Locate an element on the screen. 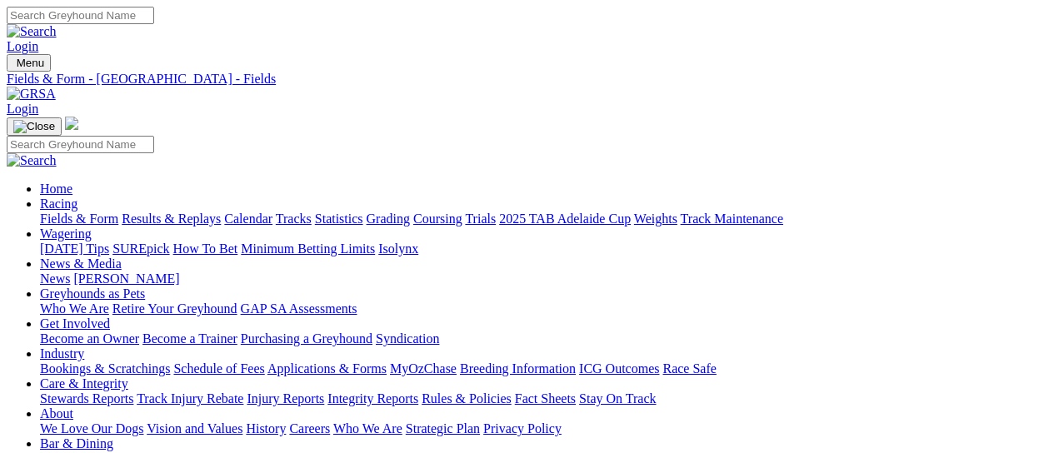 This screenshot has width=1054, height=453. a: SUREpick is located at coordinates (141, 248).